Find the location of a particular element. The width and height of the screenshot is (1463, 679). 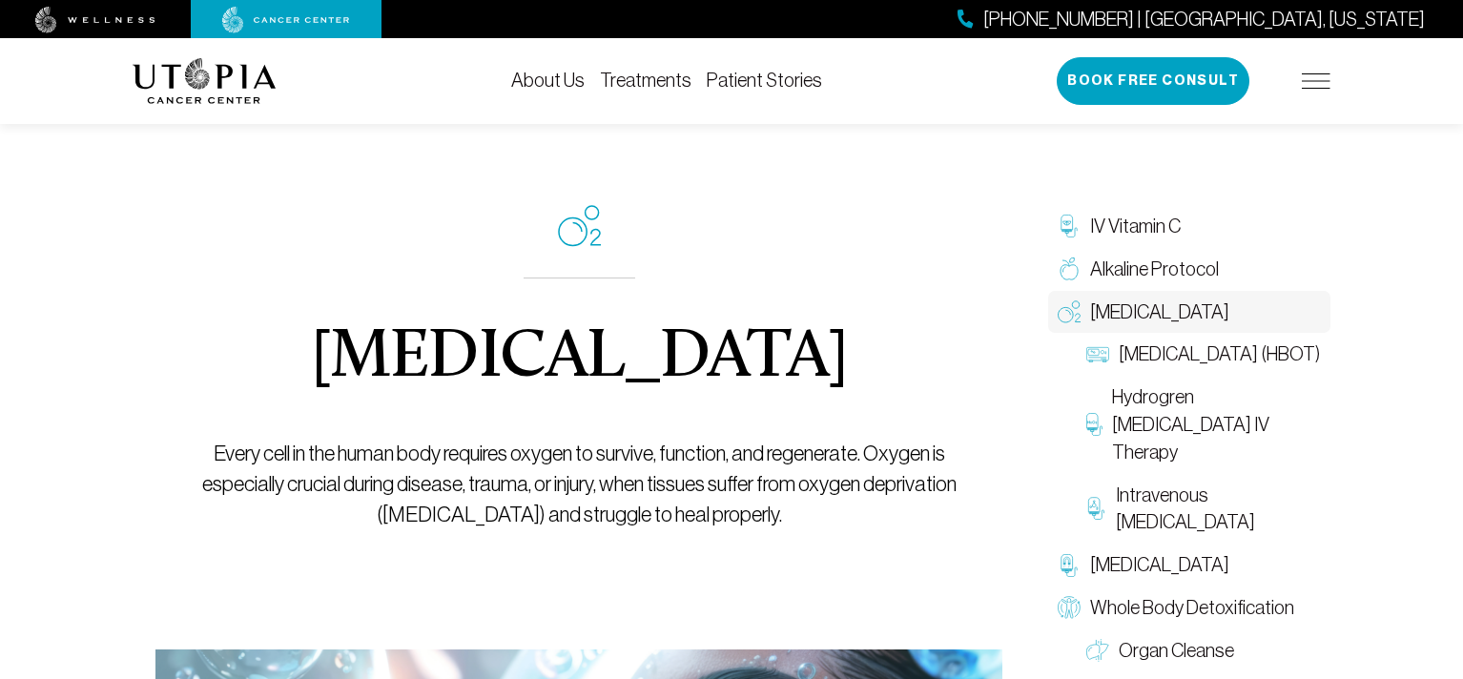

span: Whole Body Detoxification is located at coordinates (1192, 607).